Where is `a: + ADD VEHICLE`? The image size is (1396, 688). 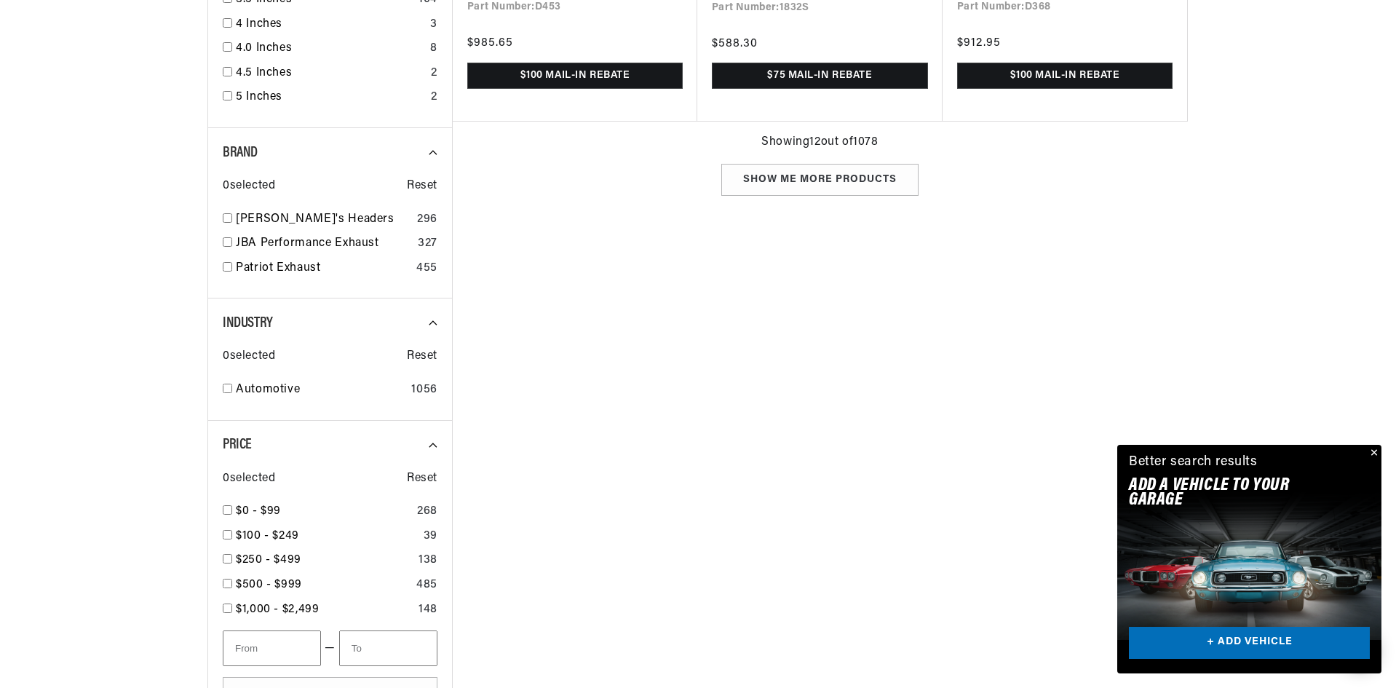 a: + ADD VEHICLE is located at coordinates (1249, 643).